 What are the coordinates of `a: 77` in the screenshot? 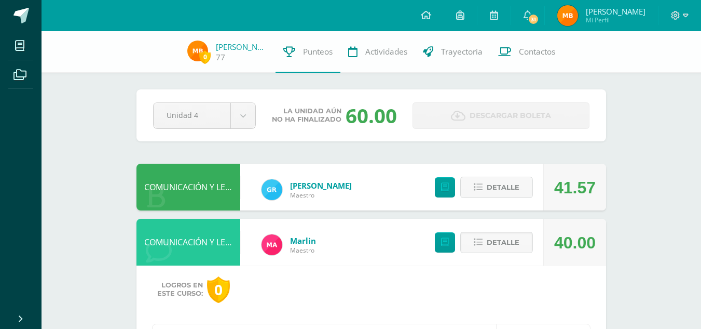 It's located at (221, 57).